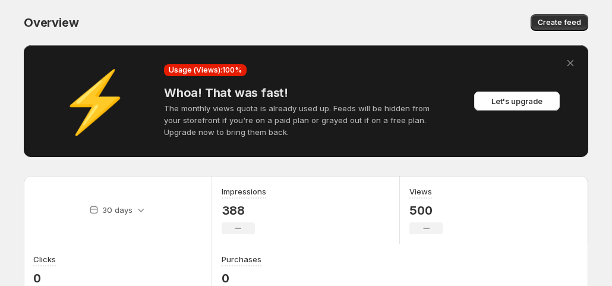  What do you see at coordinates (571, 63) in the screenshot?
I see `button: Dismiss alert` at bounding box center [571, 63].